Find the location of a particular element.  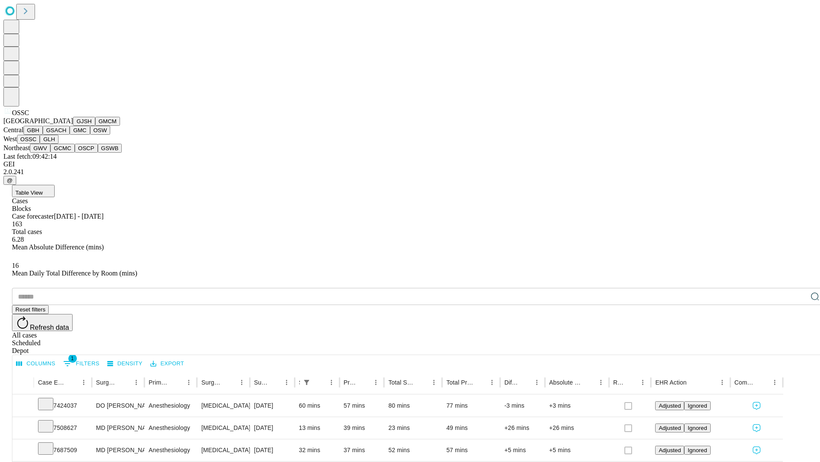

div: 32 mins is located at coordinates (317, 450).